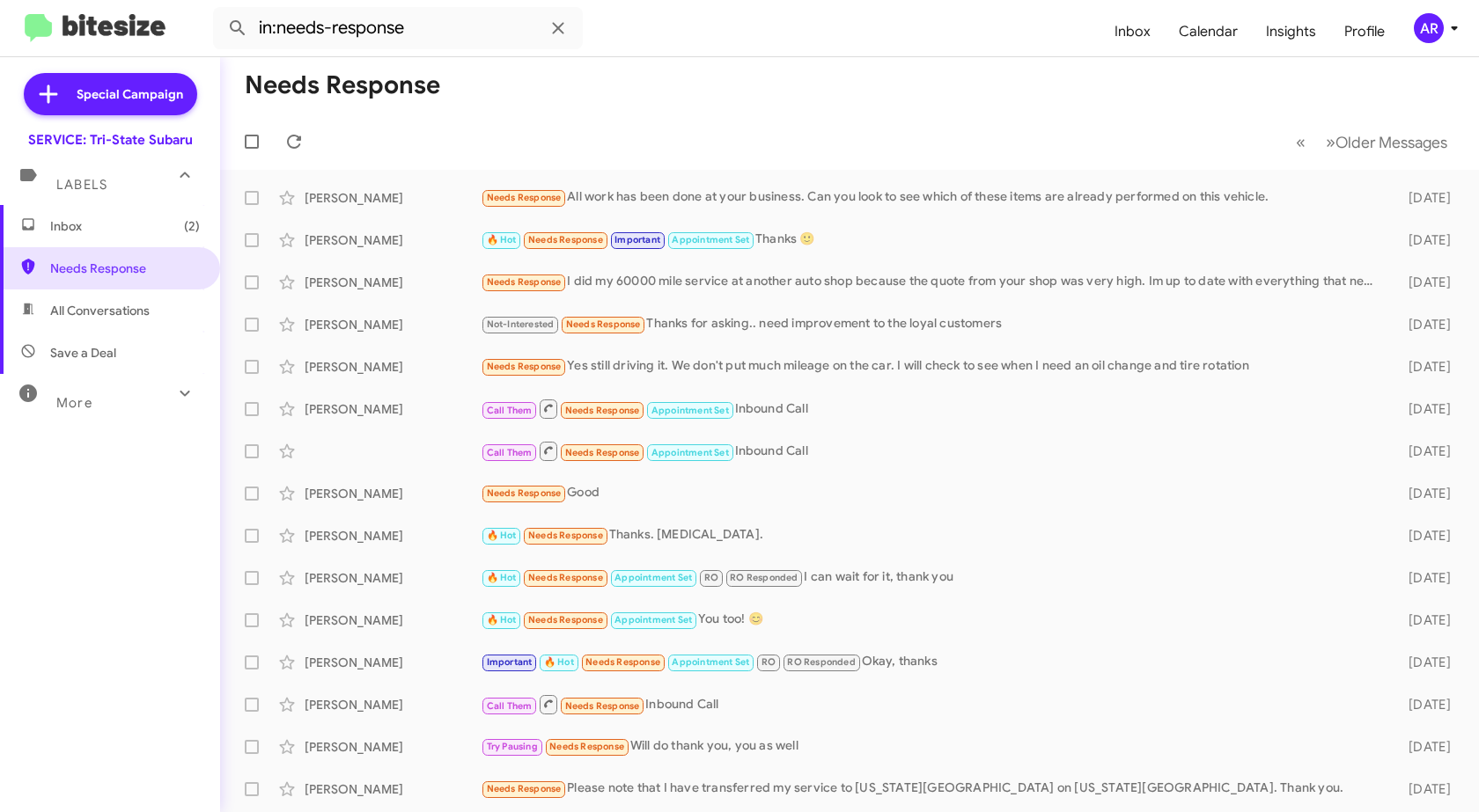  What do you see at coordinates (100, 311) in the screenshot?
I see `span: All Conversations` at bounding box center [100, 311].